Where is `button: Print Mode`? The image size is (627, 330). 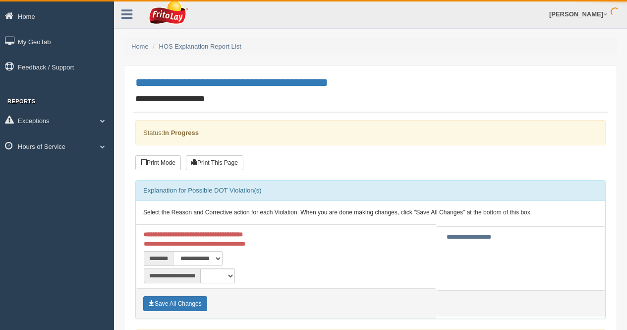
button: Print Mode is located at coordinates (158, 163).